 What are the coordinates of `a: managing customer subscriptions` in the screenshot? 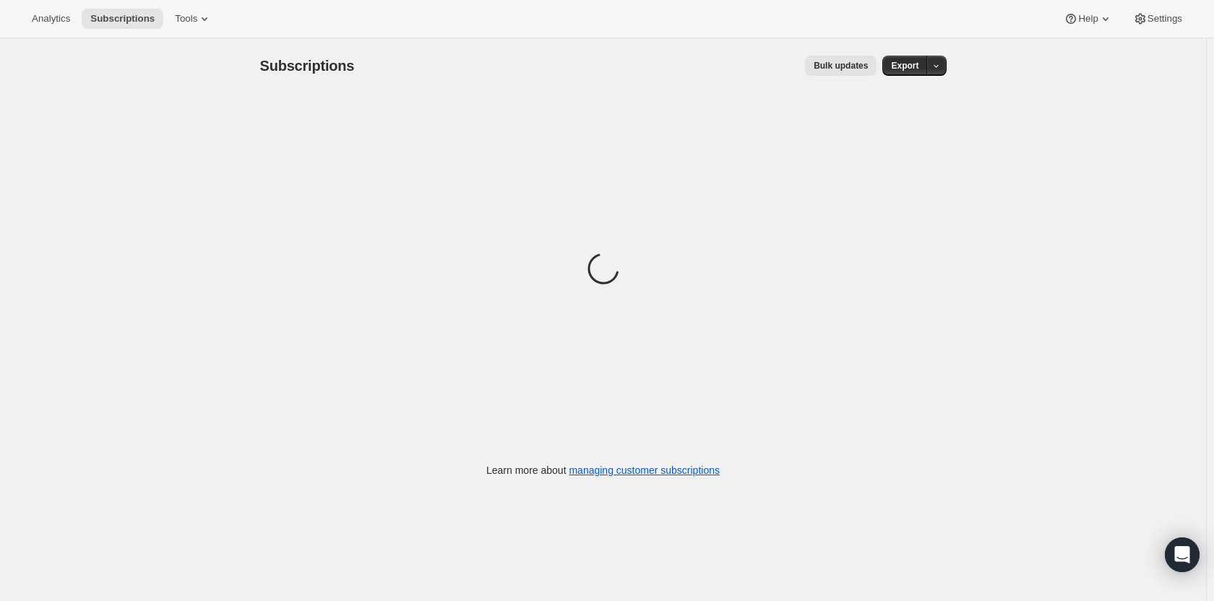 It's located at (644, 470).